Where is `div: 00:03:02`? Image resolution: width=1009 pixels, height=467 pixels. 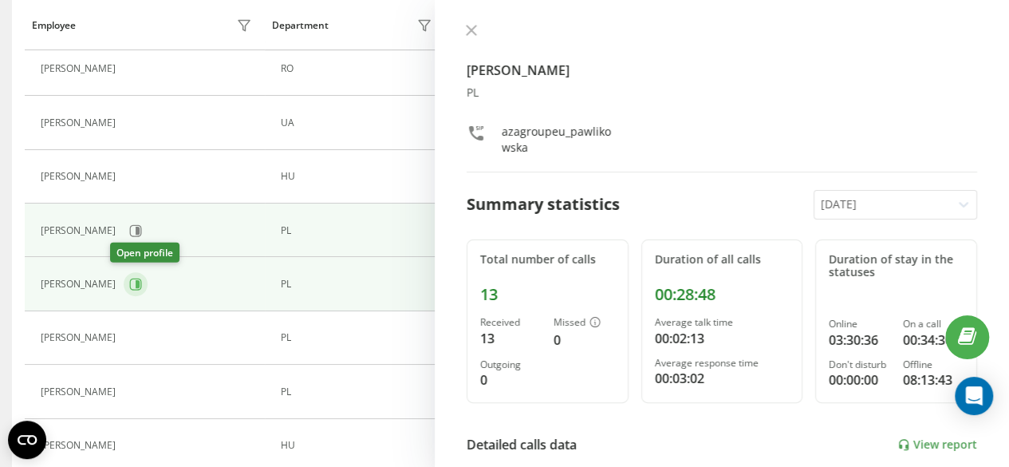
div: 00:03:02 is located at coordinates (722, 378).